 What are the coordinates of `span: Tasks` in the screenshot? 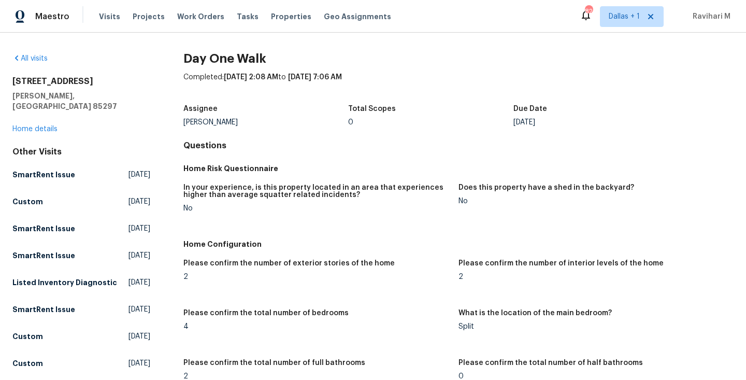 It's located at (248, 17).